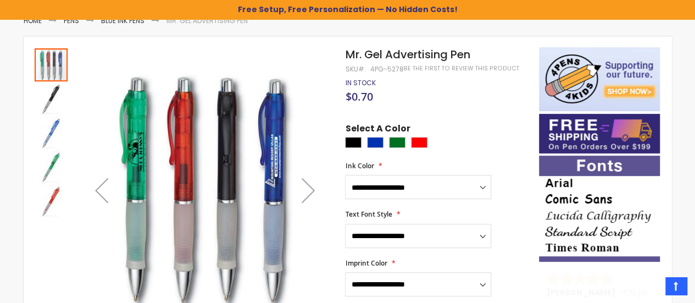 This screenshot has width=695, height=303. What do you see at coordinates (355, 69) in the screenshot?
I see `strong: SKU` at bounding box center [355, 69].